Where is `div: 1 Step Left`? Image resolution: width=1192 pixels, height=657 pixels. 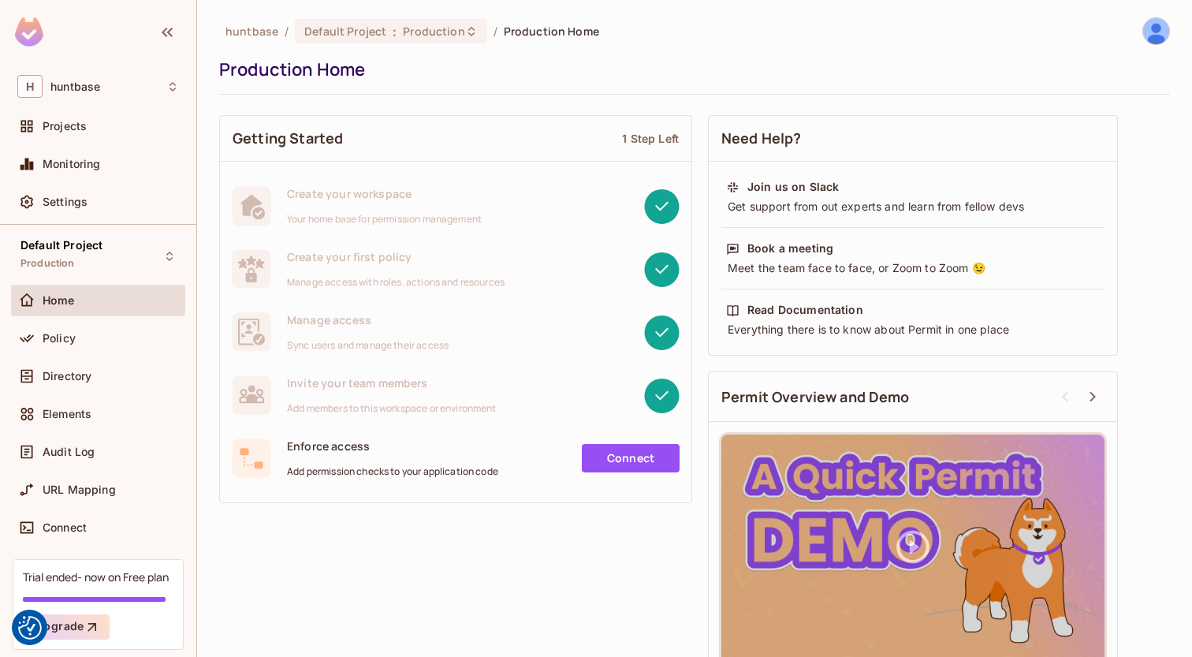 div: 1 Step Left is located at coordinates (651, 138).